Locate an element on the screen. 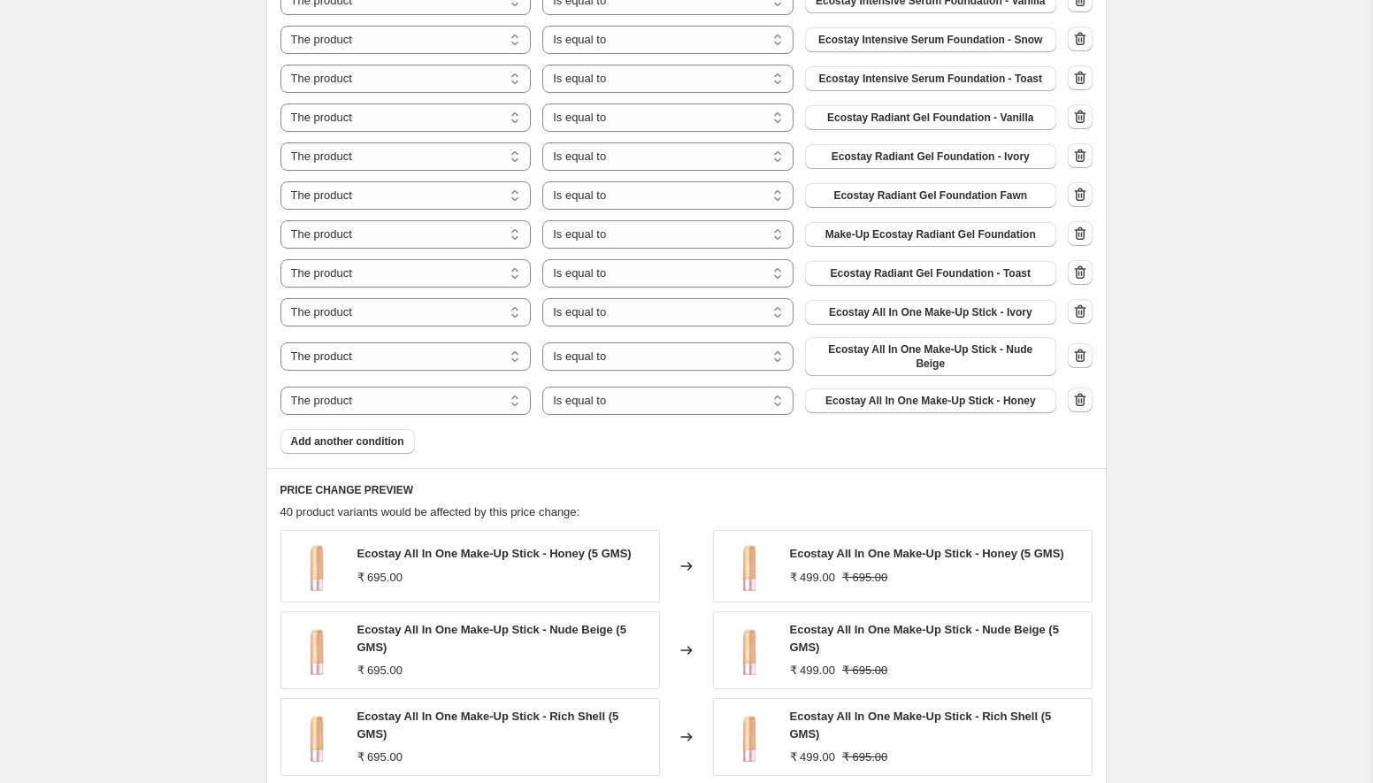 The width and height of the screenshot is (1373, 783). span: Ecostay Radiant Gel Foundation - Toast is located at coordinates (931, 273).